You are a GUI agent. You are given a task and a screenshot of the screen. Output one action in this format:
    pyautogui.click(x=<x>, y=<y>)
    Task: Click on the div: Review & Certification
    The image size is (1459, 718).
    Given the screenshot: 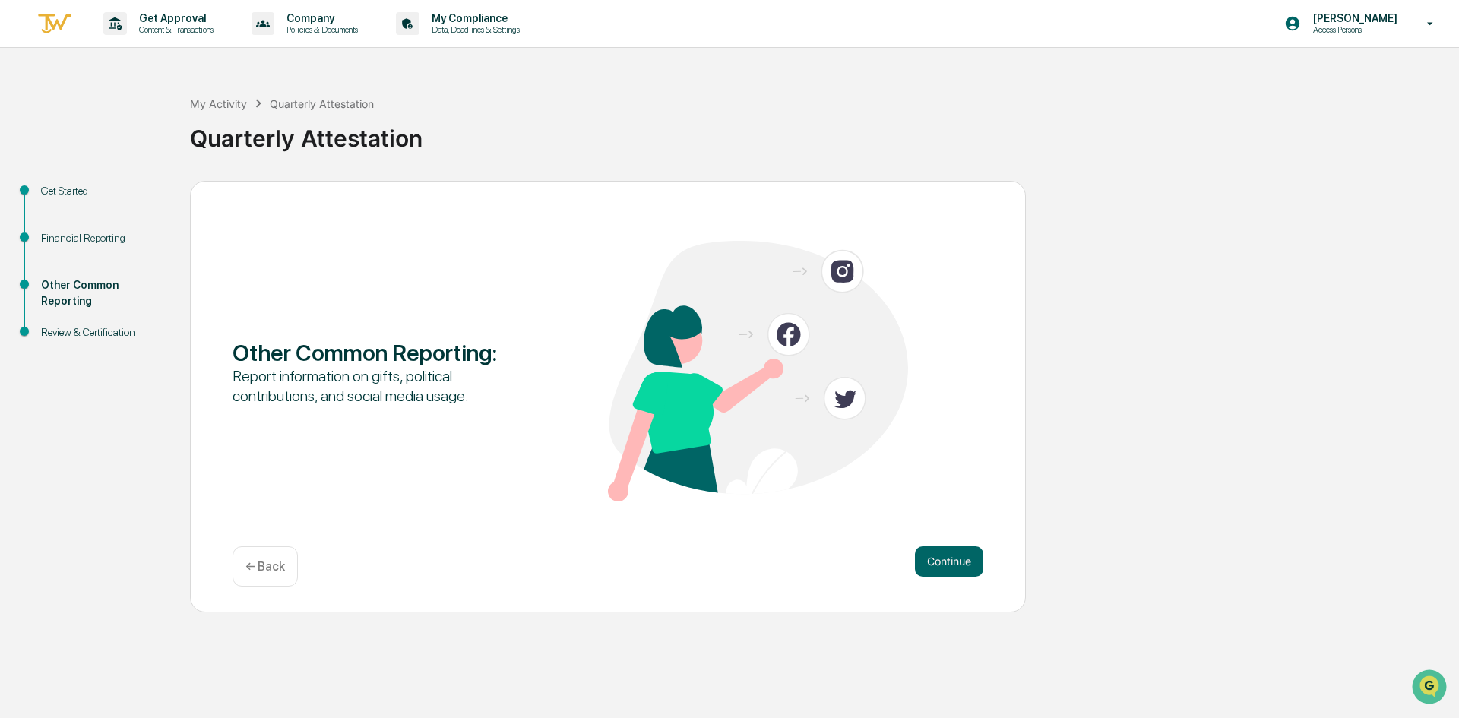 What is the action you would take?
    pyautogui.click(x=103, y=332)
    